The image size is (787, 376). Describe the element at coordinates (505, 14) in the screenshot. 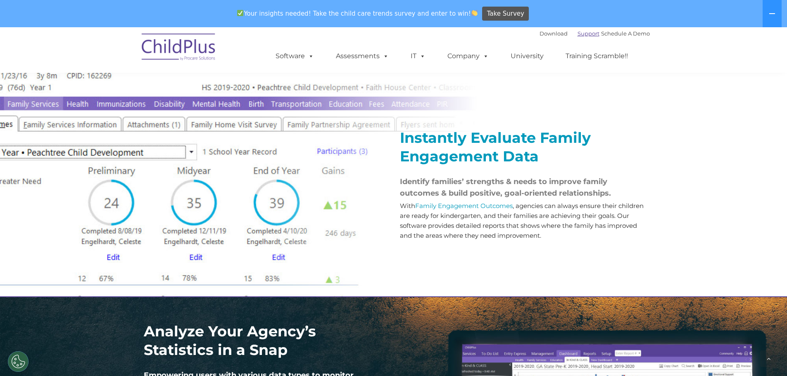

I see `a: Take Survey` at that location.